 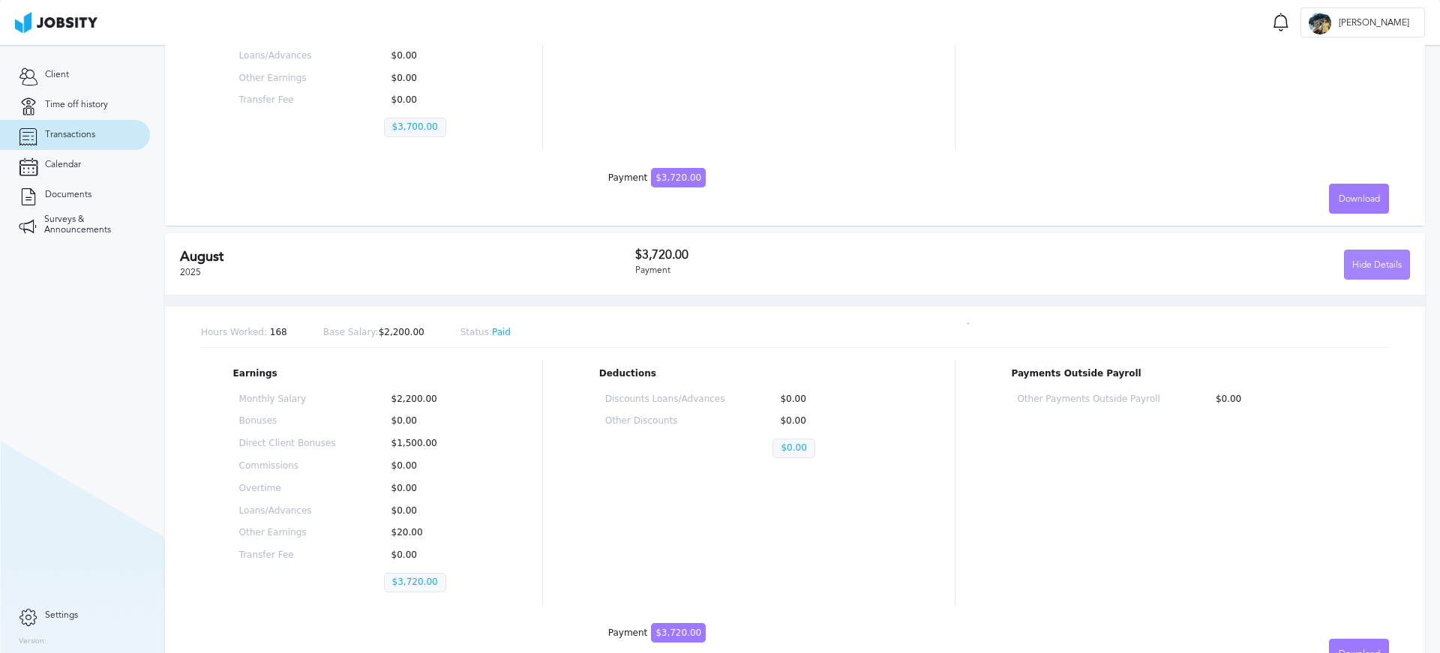 I want to click on span: Download, so click(x=1359, y=200).